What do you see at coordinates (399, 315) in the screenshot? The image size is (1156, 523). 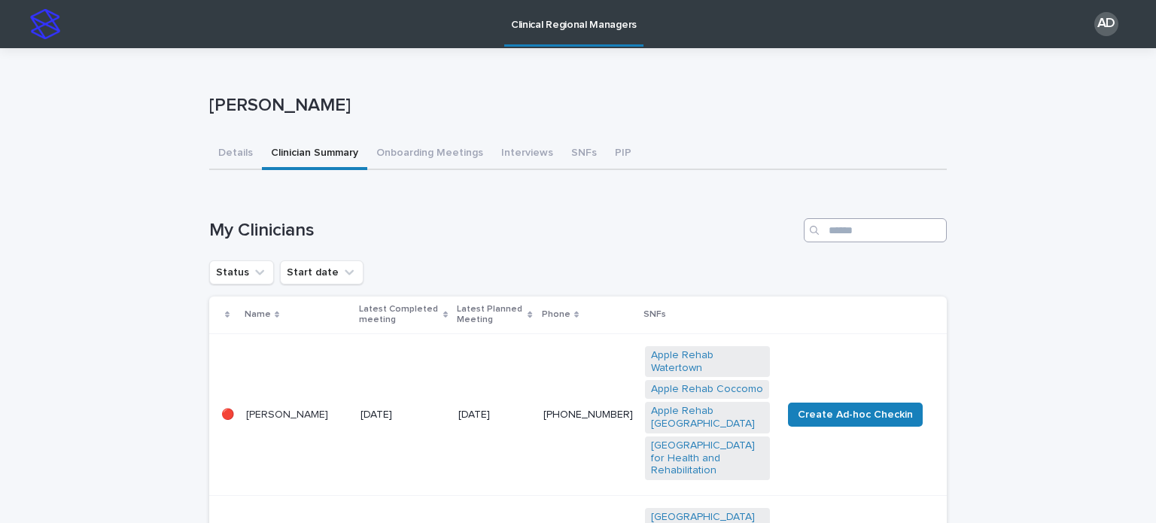 I see `p: Latest Completed meeting` at bounding box center [399, 315].